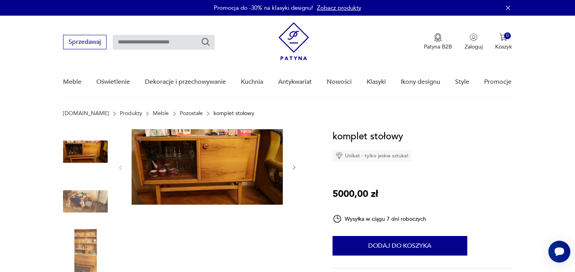  I want to click on button: Dodaj do koszyka, so click(400, 246).